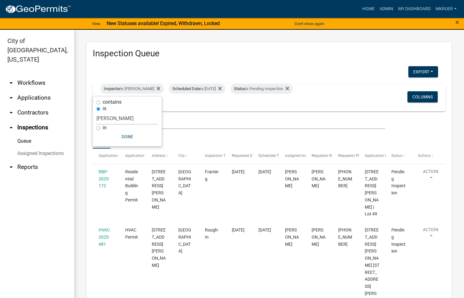 The image size is (464, 298). What do you see at coordinates (385, 156) in the screenshot?
I see `span: Application Description` at bounding box center [385, 156].